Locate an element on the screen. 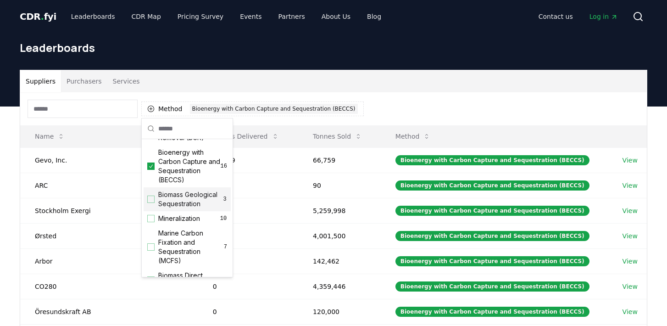 The image size is (667, 326). button: Tonnes Sold is located at coordinates (337, 136).